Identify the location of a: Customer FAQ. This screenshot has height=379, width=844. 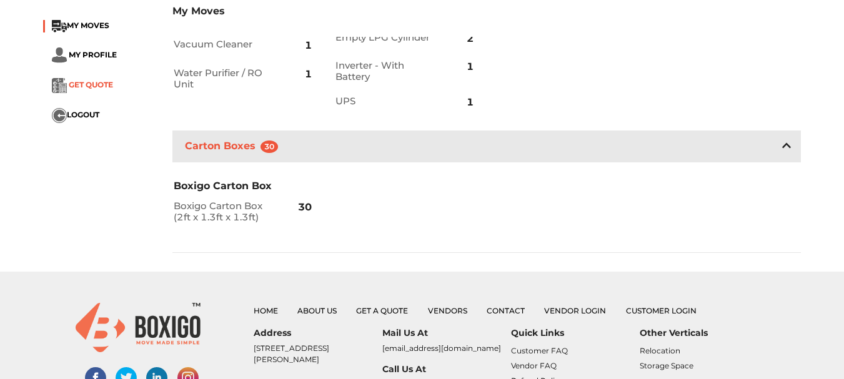
(539, 350).